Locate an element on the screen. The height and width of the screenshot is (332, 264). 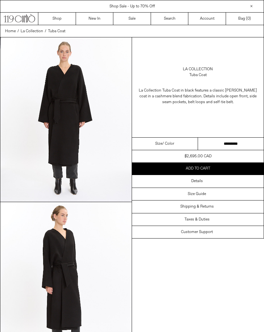
a: Bag () is located at coordinates (245, 19).